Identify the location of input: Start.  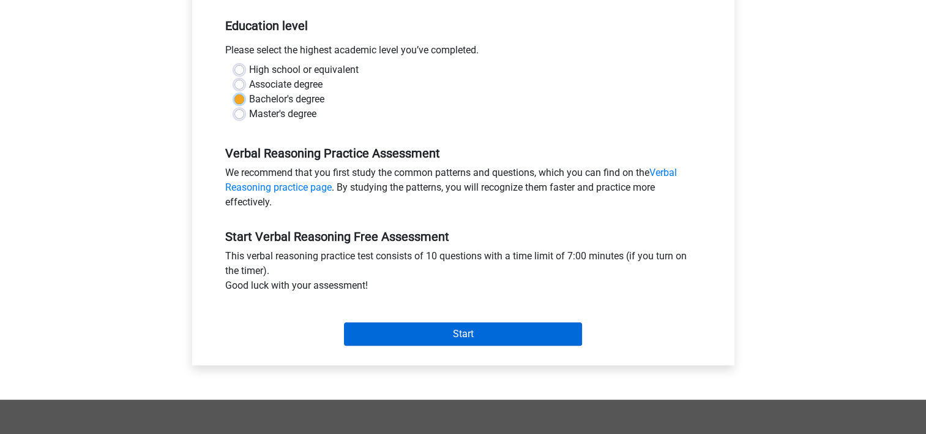
(463, 334).